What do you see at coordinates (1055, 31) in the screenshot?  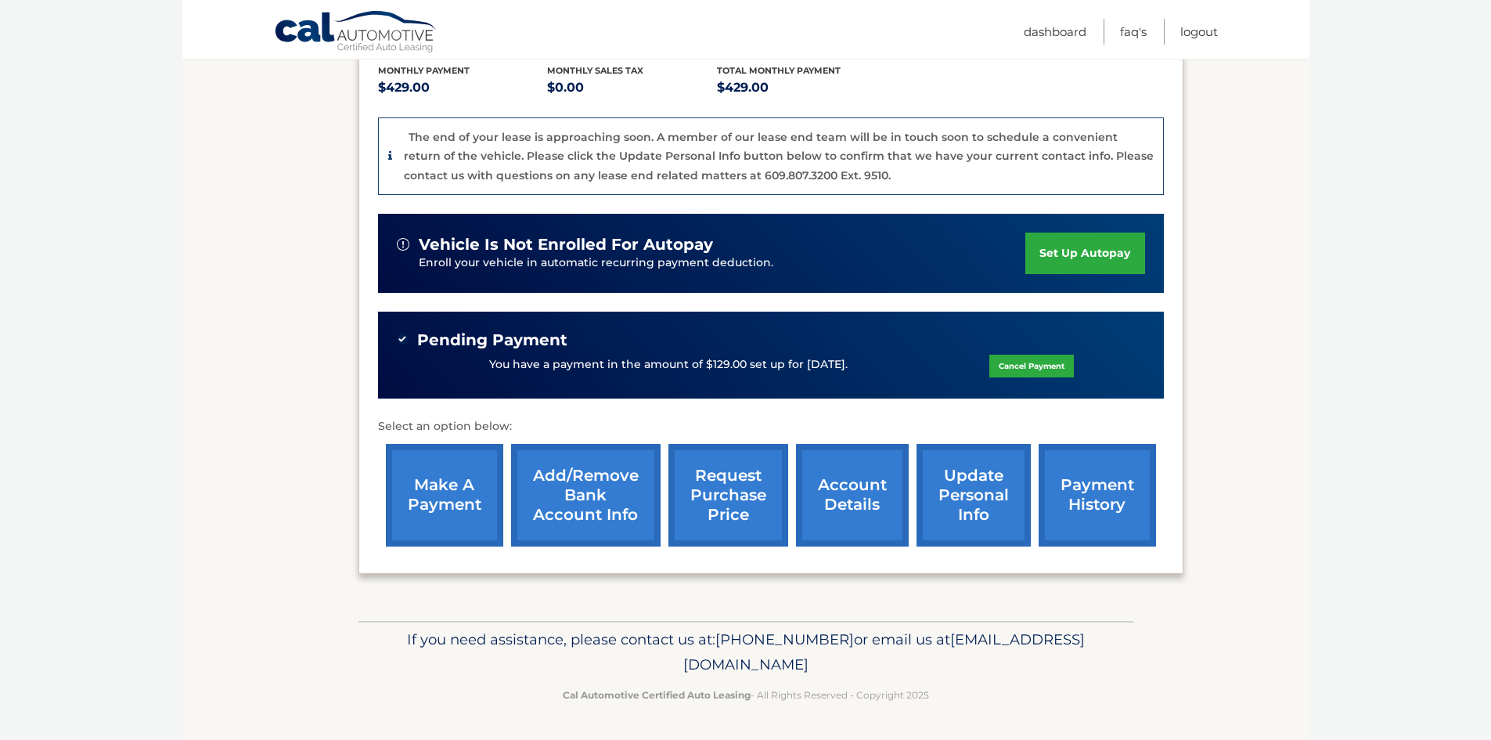 I see `a: Dashboard` at bounding box center [1055, 31].